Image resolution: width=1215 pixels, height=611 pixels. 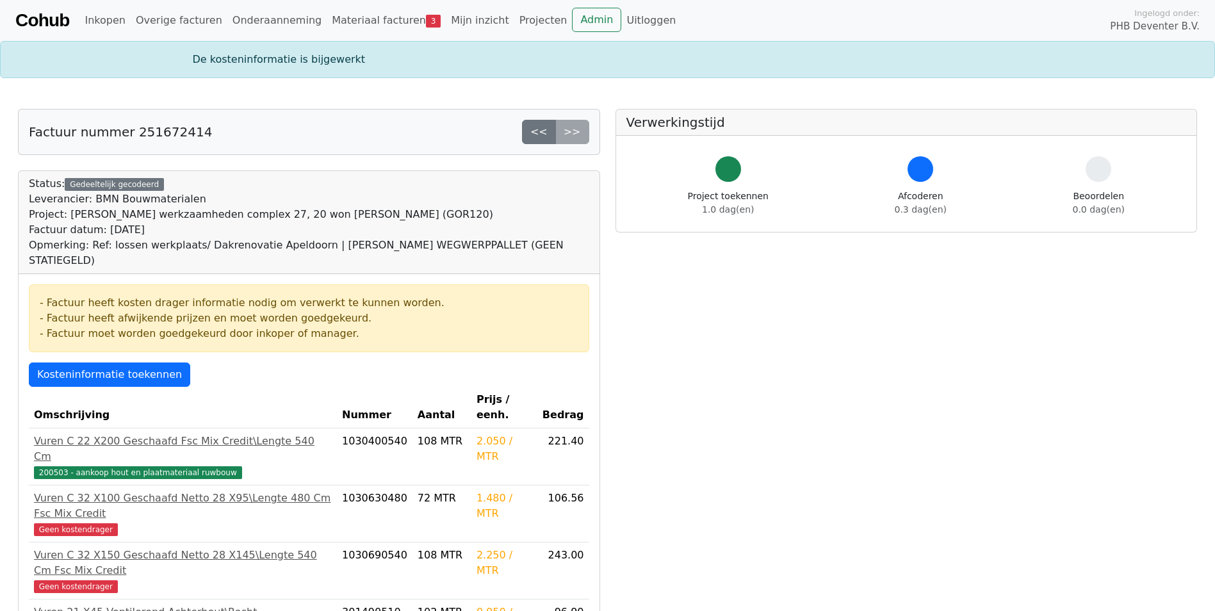 What do you see at coordinates (442, 498) in the screenshot?
I see `div: 72 MTR` at bounding box center [442, 498].